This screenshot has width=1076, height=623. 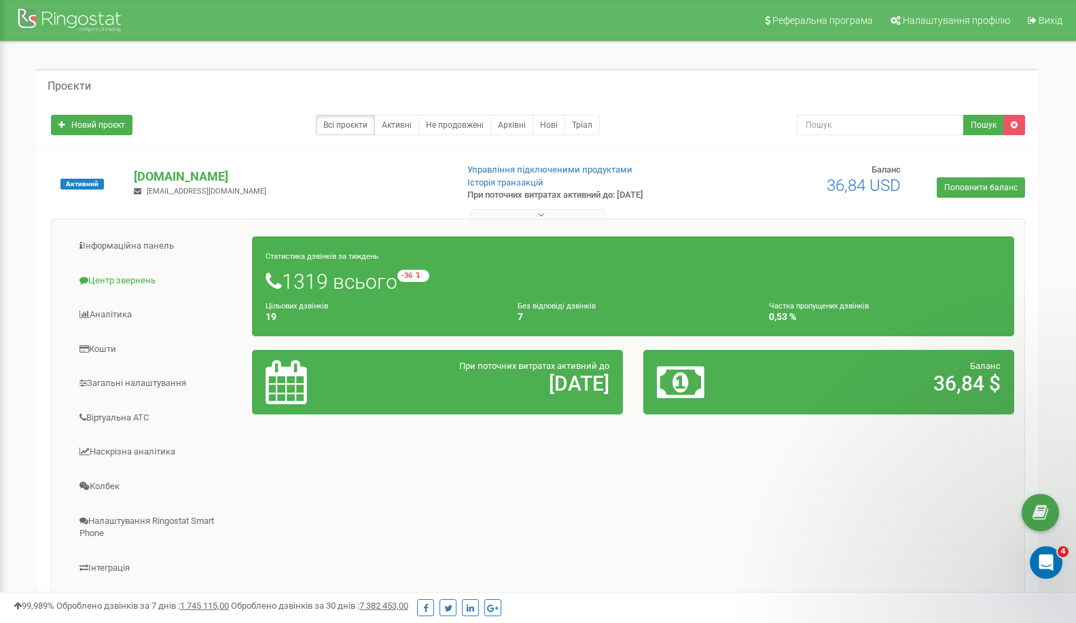 I want to click on span: 36,84 USD, so click(x=864, y=185).